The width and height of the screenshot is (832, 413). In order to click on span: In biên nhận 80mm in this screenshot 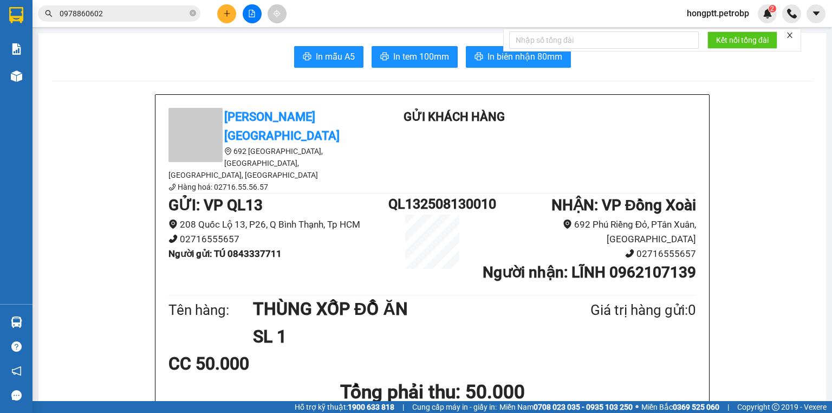, I will do `click(525, 56)`.